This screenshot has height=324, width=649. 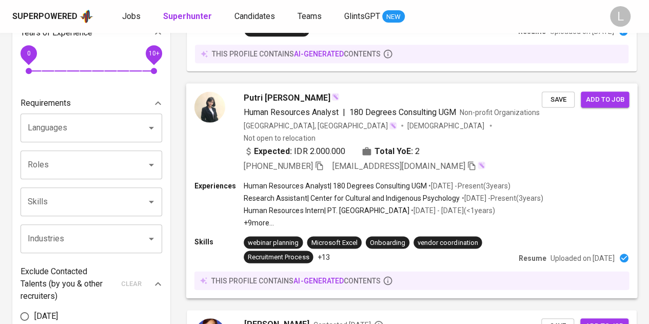 I want to click on p: Human Resources Analyst | 180 Degrees Consulting UGM, so click(x=335, y=186).